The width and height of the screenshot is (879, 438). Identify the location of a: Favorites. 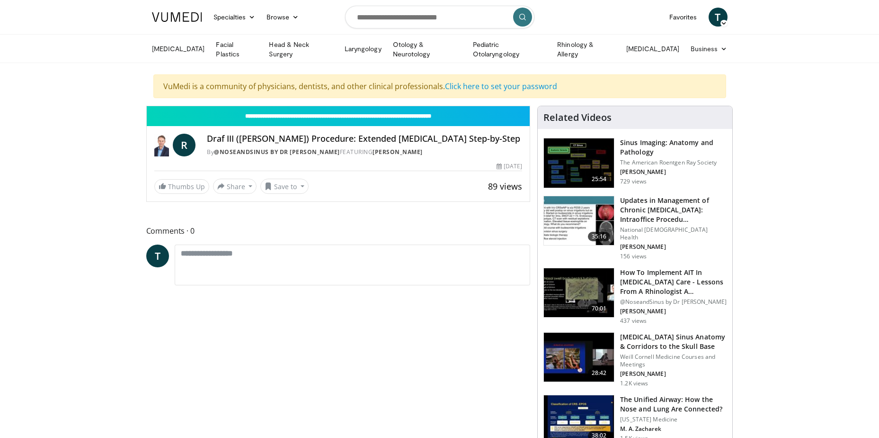
(683, 17).